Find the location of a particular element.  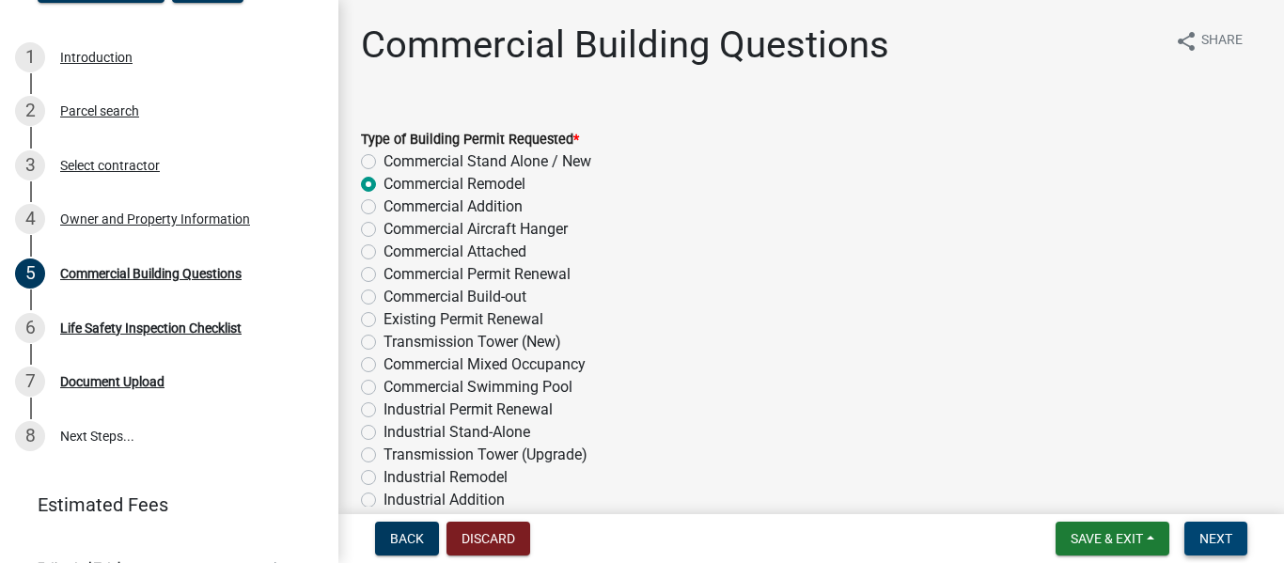

button: Next is located at coordinates (1215, 539).